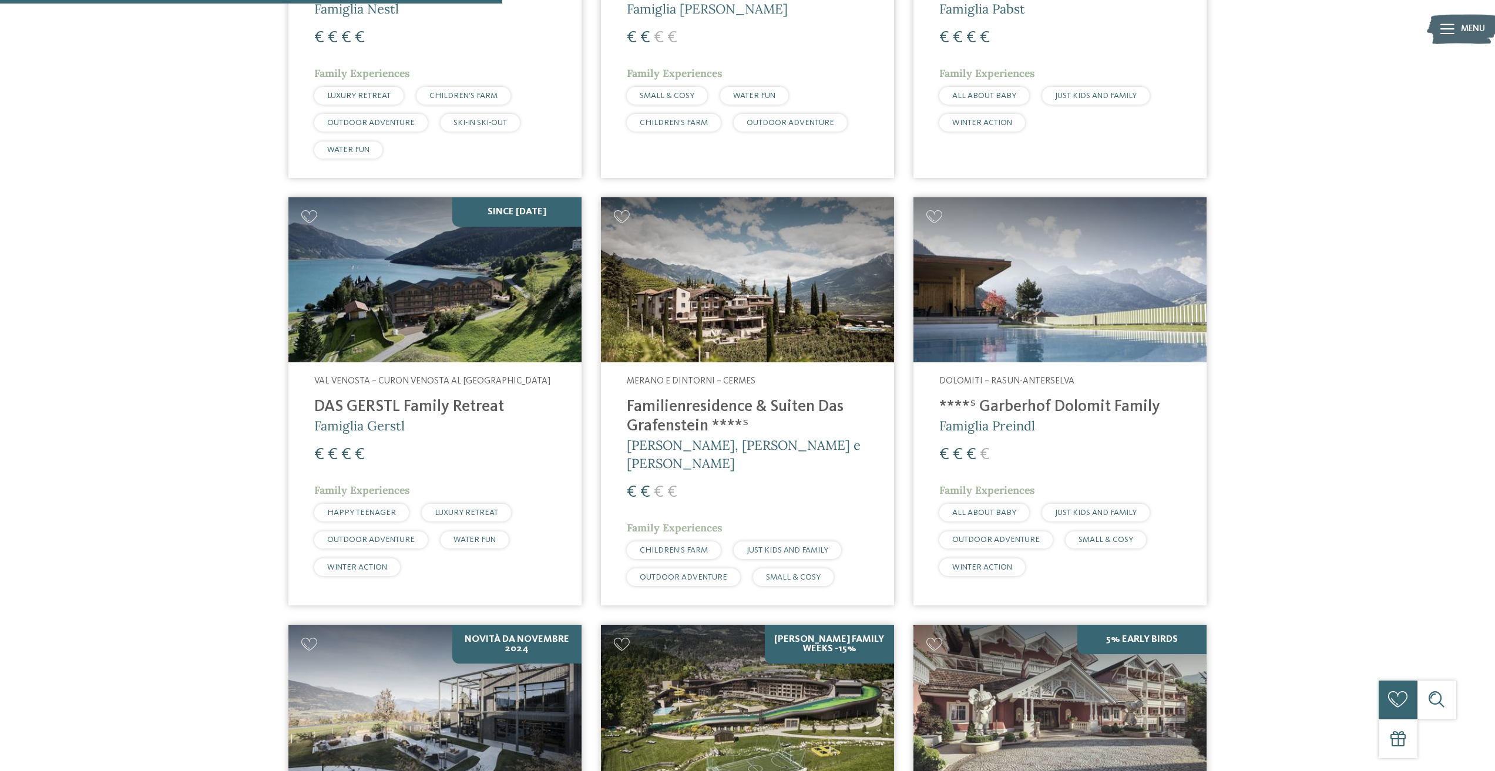 The width and height of the screenshot is (1495, 771). Describe the element at coordinates (982, 9) in the screenshot. I see `span: Famiglia Pabst` at that location.